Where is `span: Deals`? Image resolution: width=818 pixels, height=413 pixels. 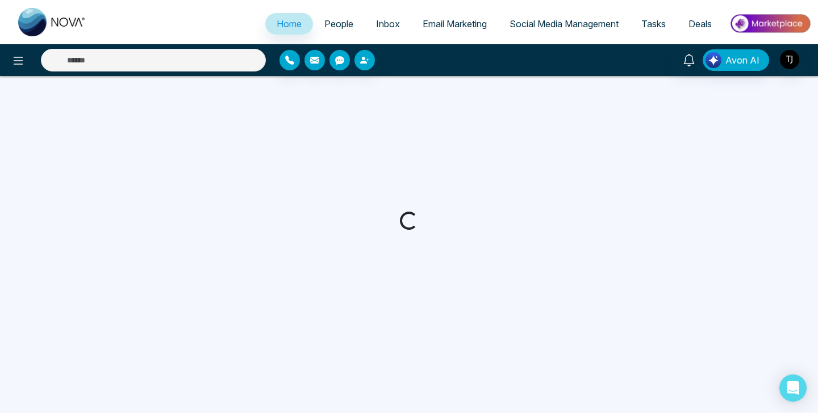
span: Deals is located at coordinates (700, 24).